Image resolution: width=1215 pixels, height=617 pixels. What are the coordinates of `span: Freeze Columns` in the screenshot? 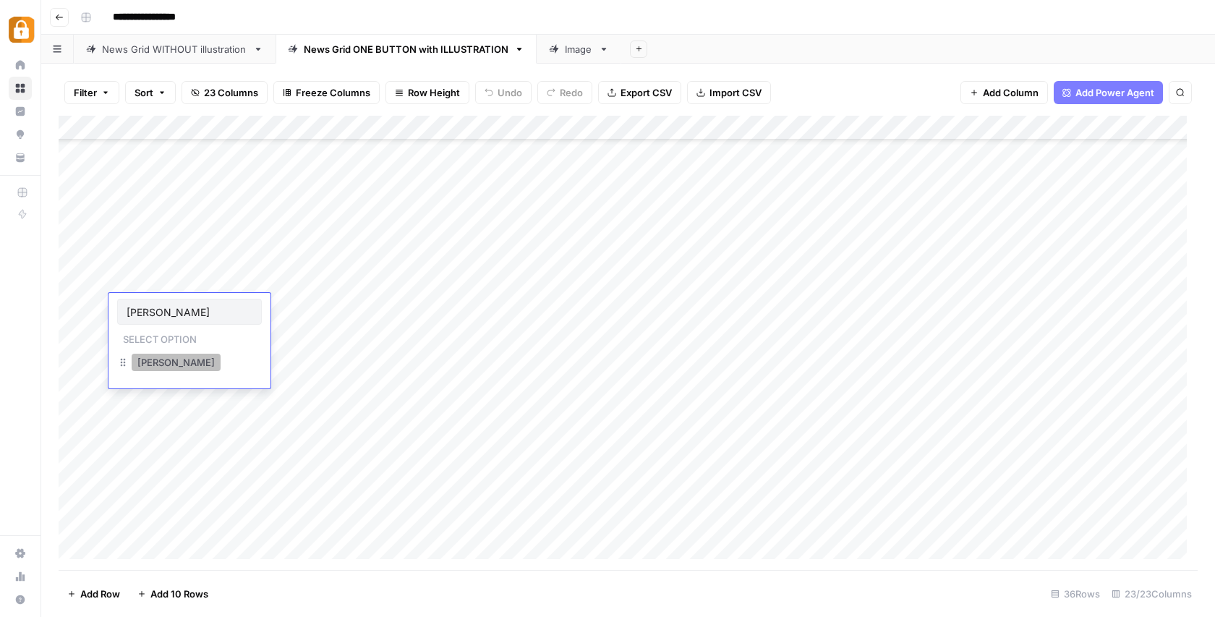 It's located at (333, 93).